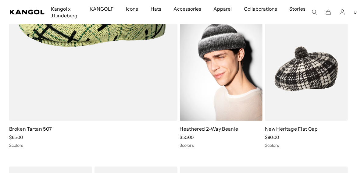 The width and height of the screenshot is (357, 173). I want to click on span: $80.00, so click(272, 138).